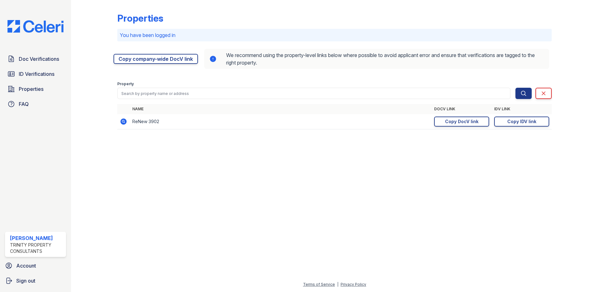  I want to click on a: Privacy Policy, so click(354, 284).